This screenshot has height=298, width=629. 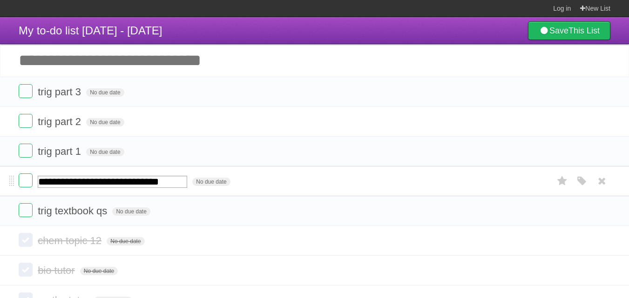 I want to click on span: trig part 1, so click(x=60, y=151).